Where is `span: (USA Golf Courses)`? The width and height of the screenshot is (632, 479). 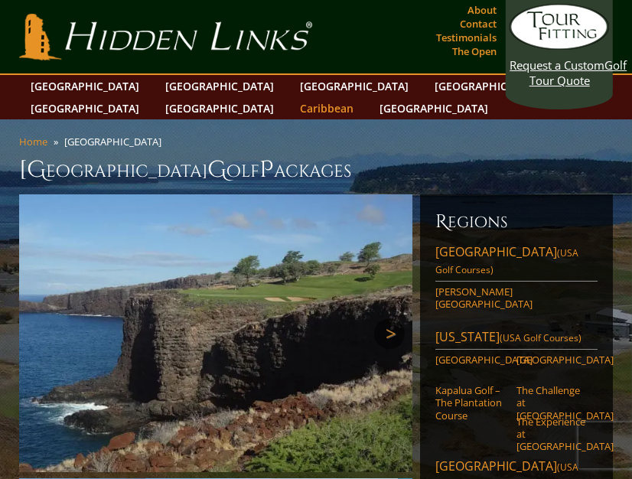
span: (USA Golf Courses) is located at coordinates (540, 337).